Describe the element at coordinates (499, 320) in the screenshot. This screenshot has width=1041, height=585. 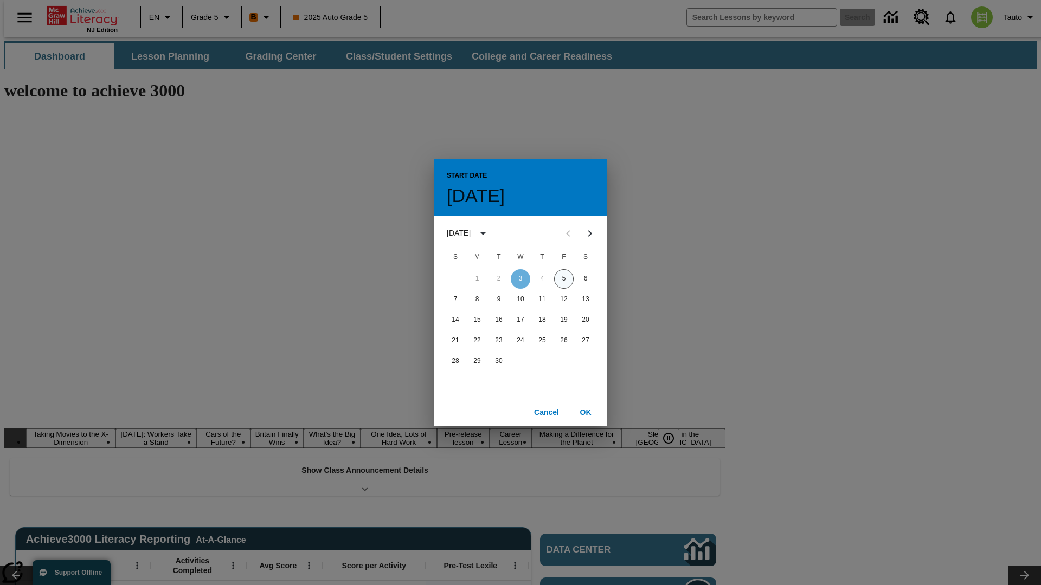
I see `button: 16` at that location.